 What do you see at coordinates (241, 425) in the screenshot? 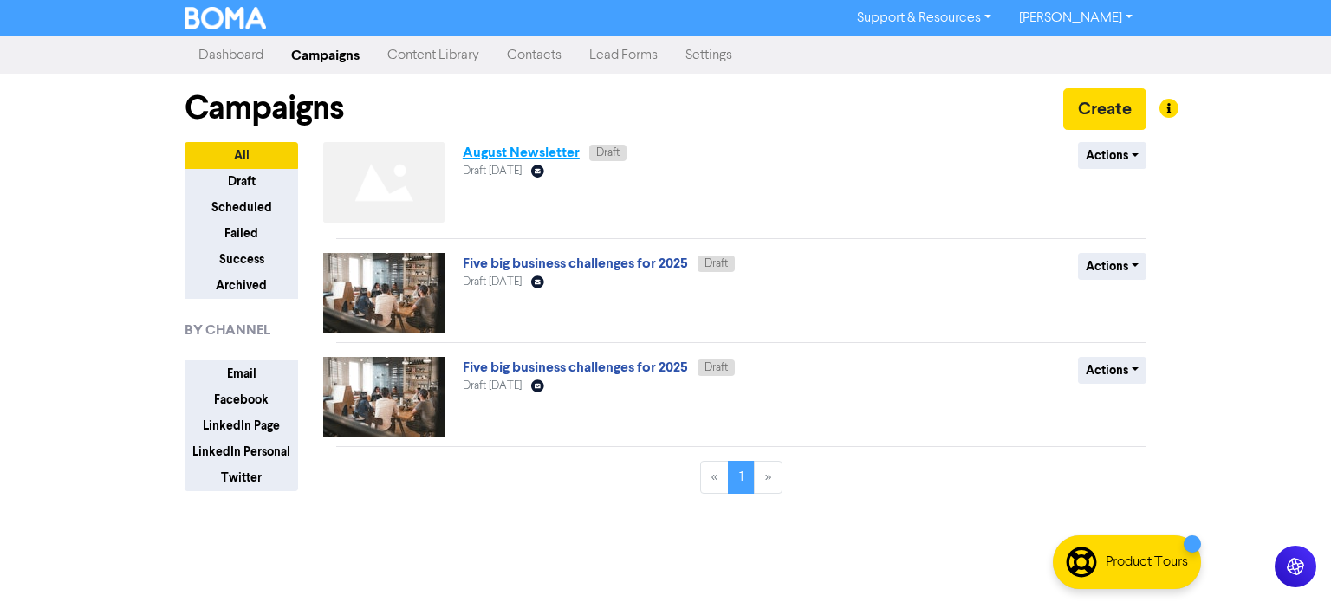
I see `button: LinkedIn Page` at bounding box center [241, 425].